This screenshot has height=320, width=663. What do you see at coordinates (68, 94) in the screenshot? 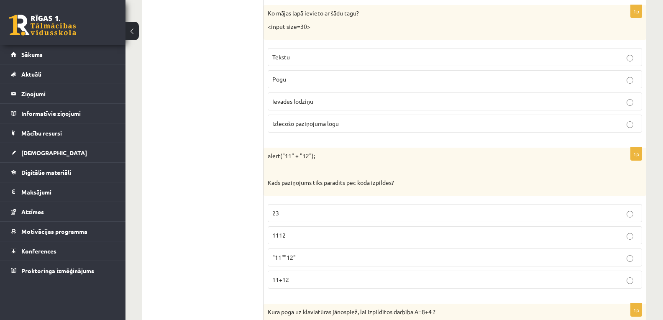
I see `legend: Ziņojumi` at bounding box center [68, 94].